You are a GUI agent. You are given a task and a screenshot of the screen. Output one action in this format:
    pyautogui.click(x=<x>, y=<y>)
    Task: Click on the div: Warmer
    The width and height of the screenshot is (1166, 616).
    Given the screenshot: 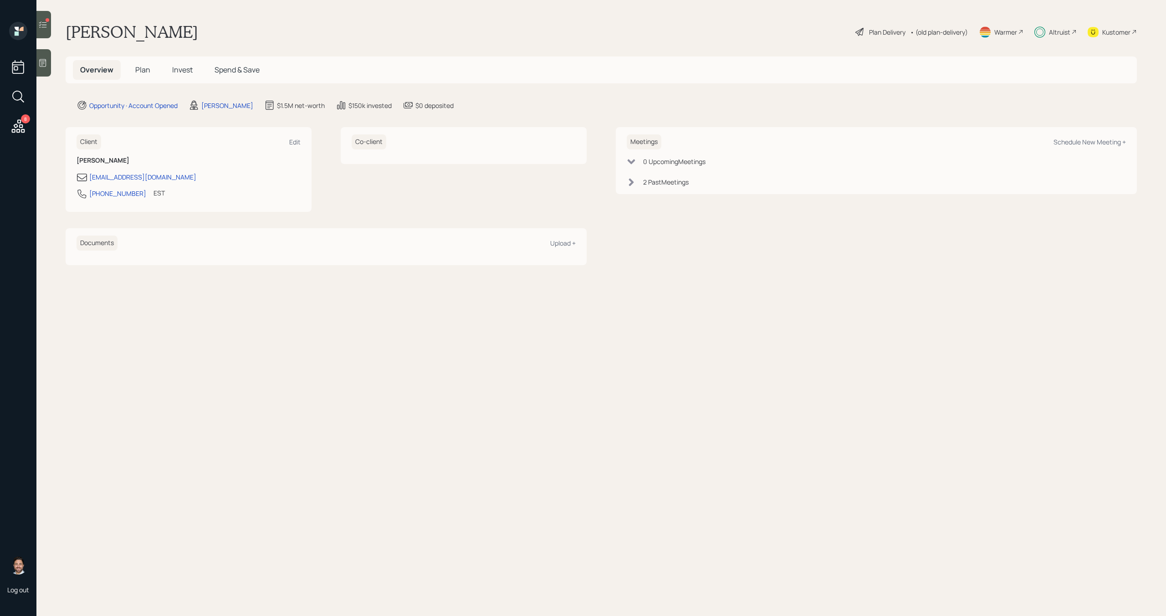 What is the action you would take?
    pyautogui.click(x=1005, y=32)
    